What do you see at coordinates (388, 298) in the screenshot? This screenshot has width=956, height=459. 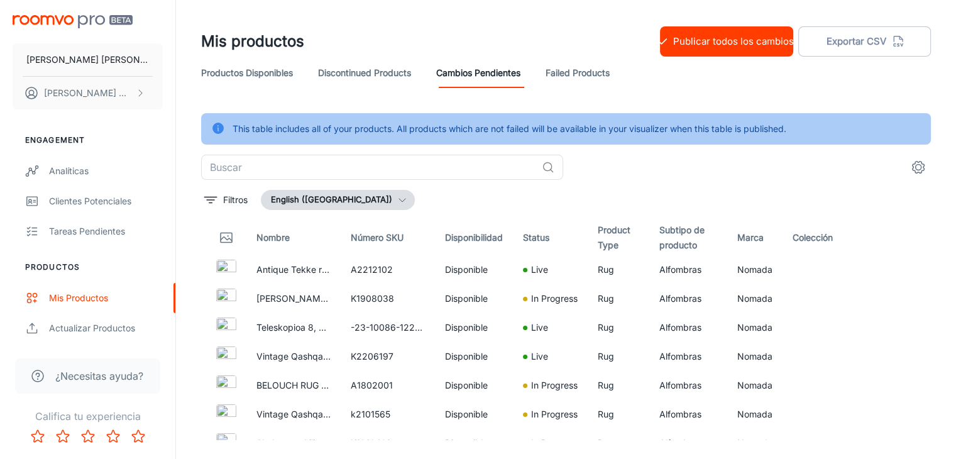 I see `td: K1908038` at bounding box center [388, 298].